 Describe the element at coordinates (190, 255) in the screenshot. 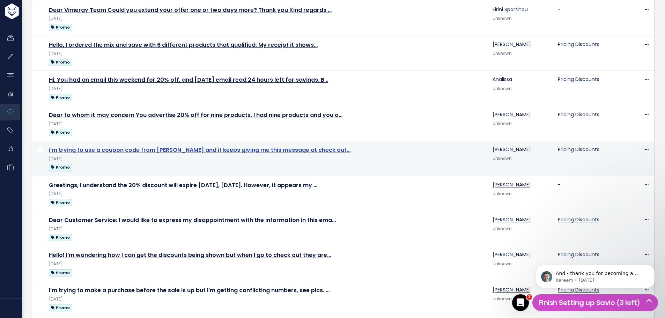

I see `a: Hello! I'm wondering how I can get the discounts being shown but when I go to check out they are…` at that location.